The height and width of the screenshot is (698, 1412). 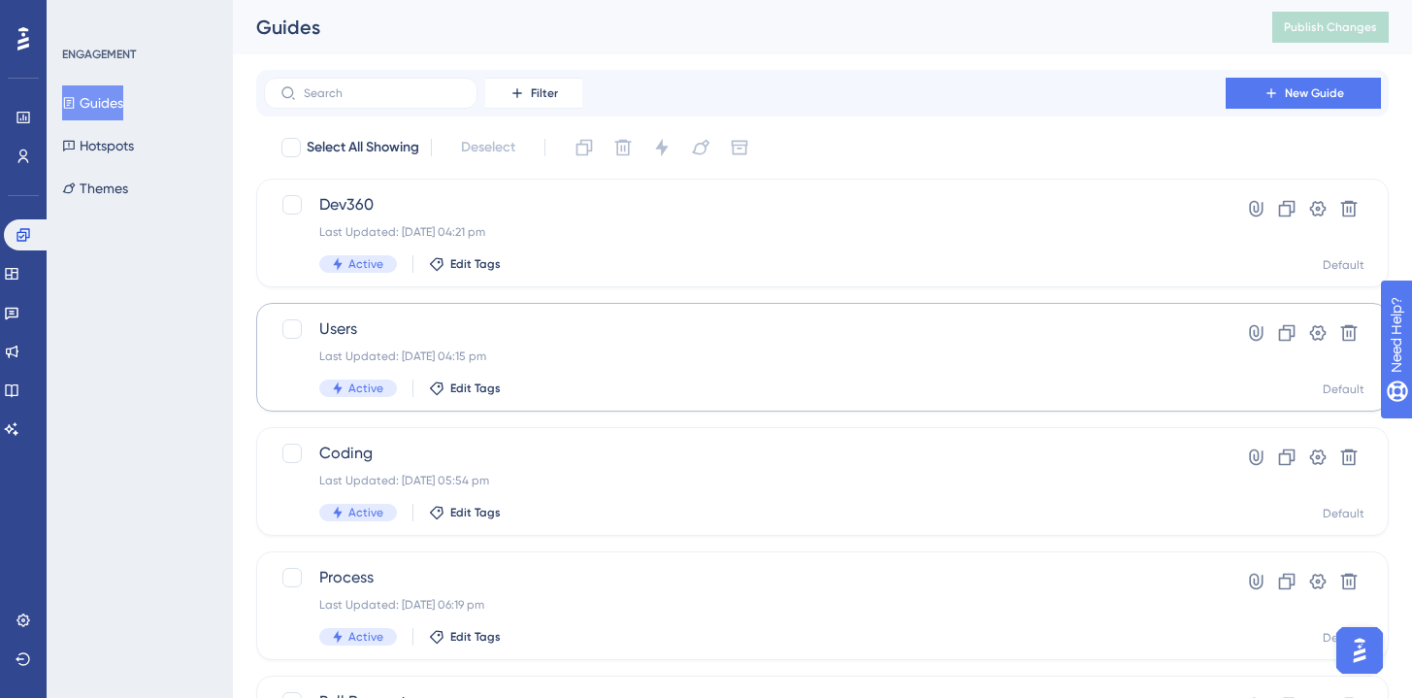 What do you see at coordinates (744, 205) in the screenshot?
I see `span: Dev360` at bounding box center [744, 205].